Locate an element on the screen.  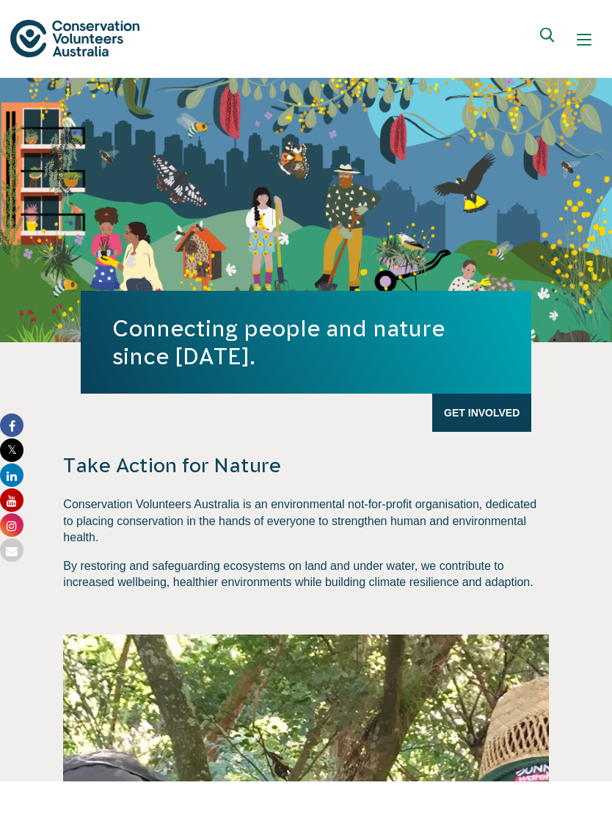
button: Show mobile navigation menu is located at coordinates (585, 40).